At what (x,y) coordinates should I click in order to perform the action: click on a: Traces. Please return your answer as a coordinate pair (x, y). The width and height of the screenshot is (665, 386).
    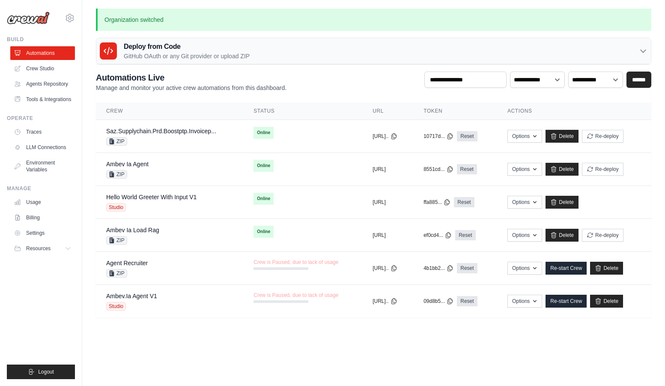
    Looking at the image, I should click on (42, 132).